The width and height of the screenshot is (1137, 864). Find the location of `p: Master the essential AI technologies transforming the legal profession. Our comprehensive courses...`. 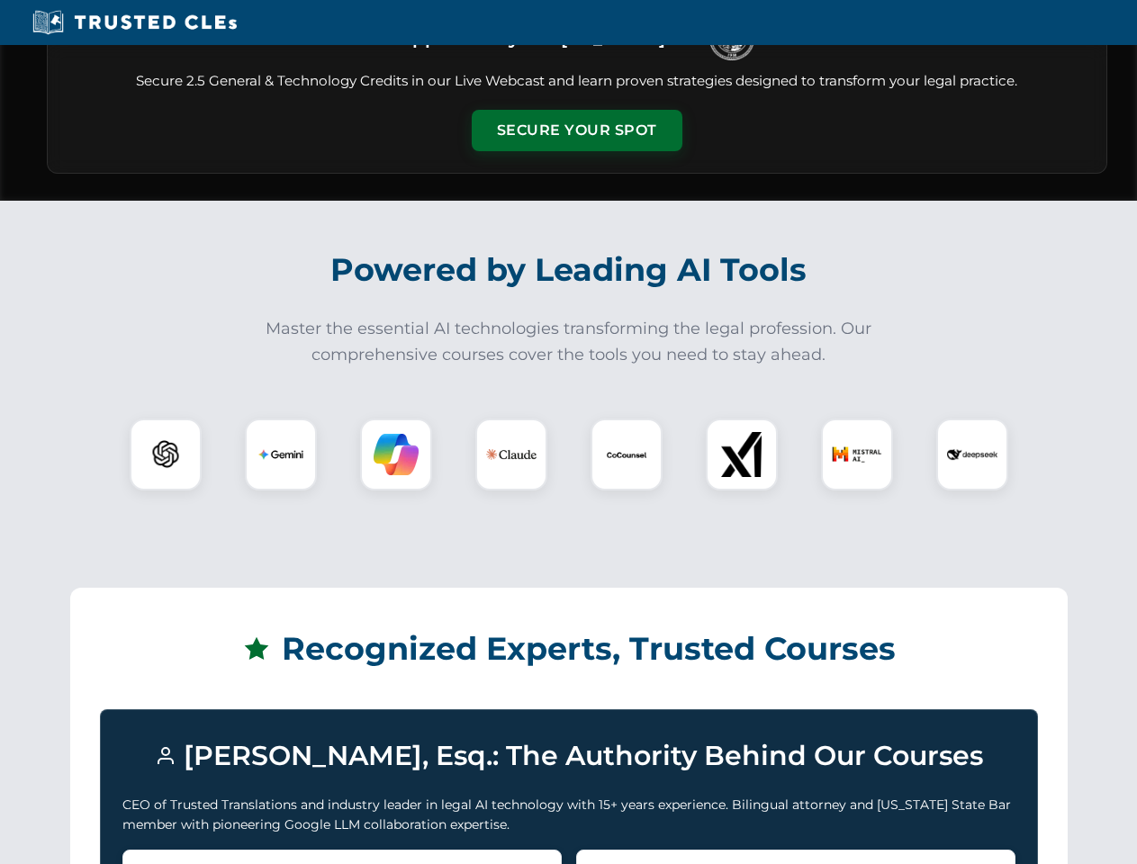

p: Master the essential AI technologies transforming the legal profession. Our comprehensive courses... is located at coordinates (569, 342).